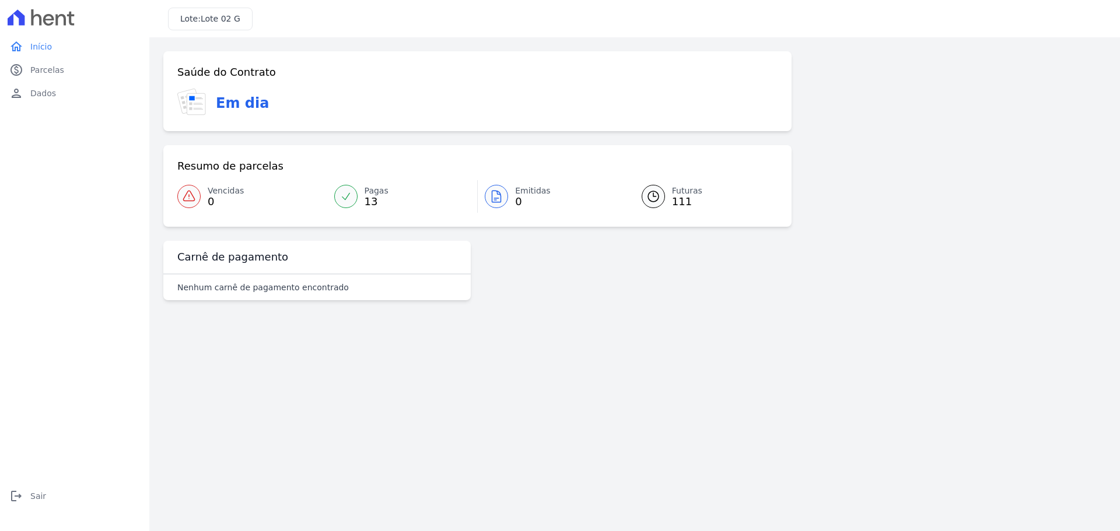  I want to click on span: 13, so click(376, 202).